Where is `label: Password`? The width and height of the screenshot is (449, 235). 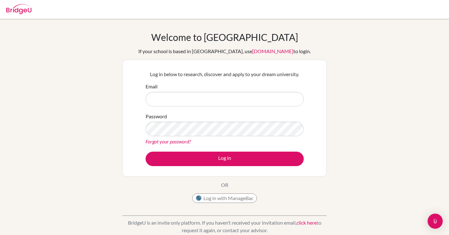
label: Password is located at coordinates (156, 116).